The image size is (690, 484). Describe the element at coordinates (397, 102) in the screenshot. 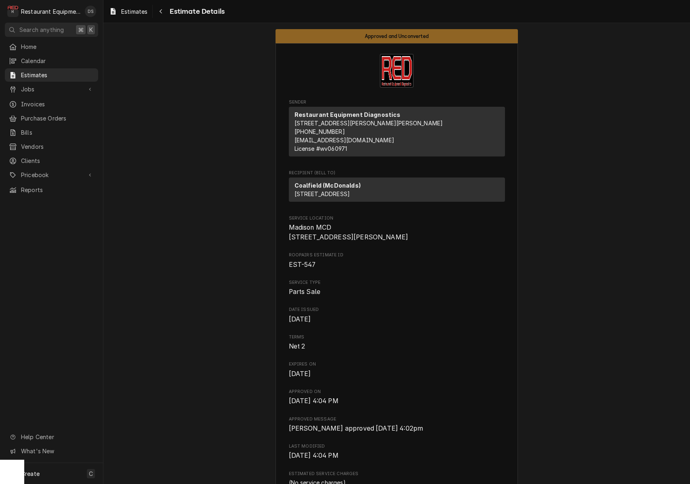

I see `span: Sender` at that location.